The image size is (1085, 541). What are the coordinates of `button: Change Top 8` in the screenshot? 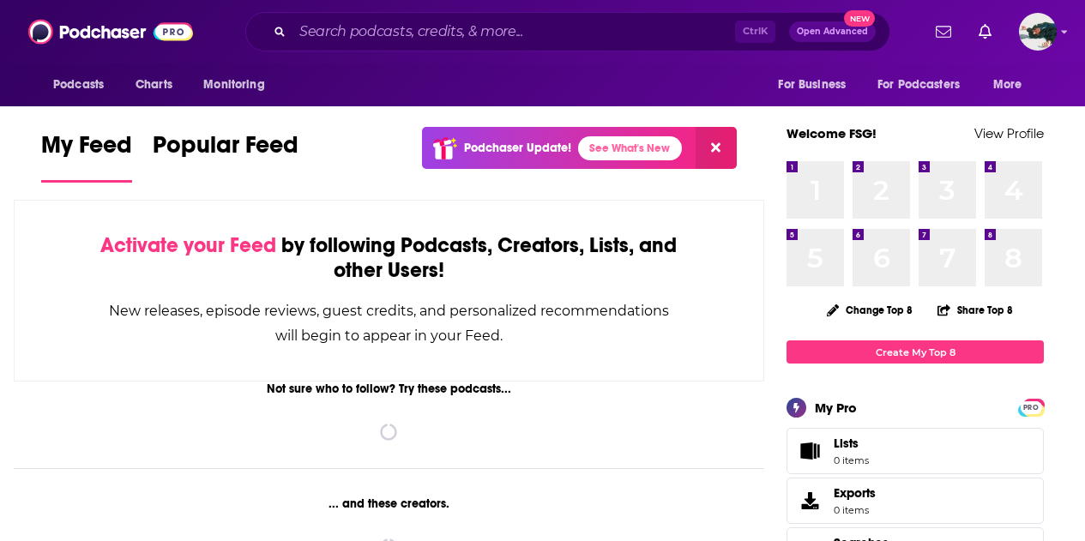 It's located at (869, 309).